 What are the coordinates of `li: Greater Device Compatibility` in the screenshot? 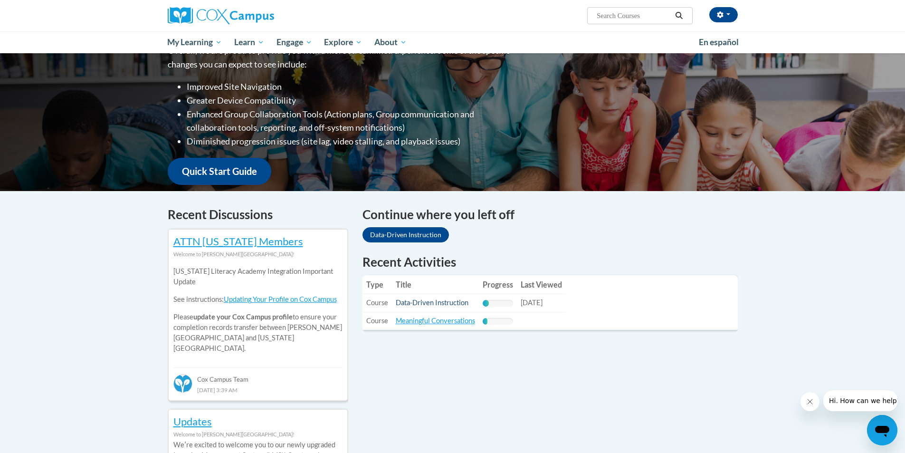 It's located at (349, 100).